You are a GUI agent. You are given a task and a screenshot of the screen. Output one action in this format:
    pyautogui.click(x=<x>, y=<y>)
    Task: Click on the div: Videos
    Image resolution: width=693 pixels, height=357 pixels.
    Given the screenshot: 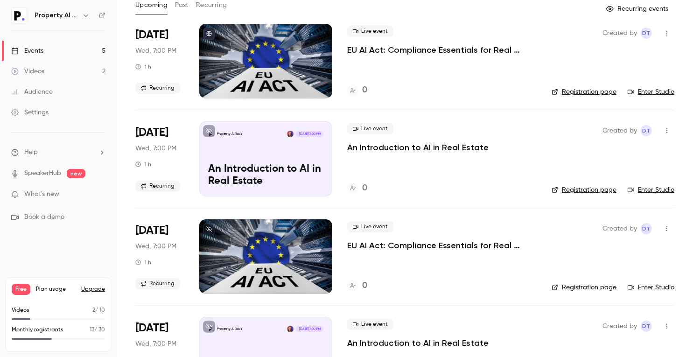 What is the action you would take?
    pyautogui.click(x=28, y=71)
    